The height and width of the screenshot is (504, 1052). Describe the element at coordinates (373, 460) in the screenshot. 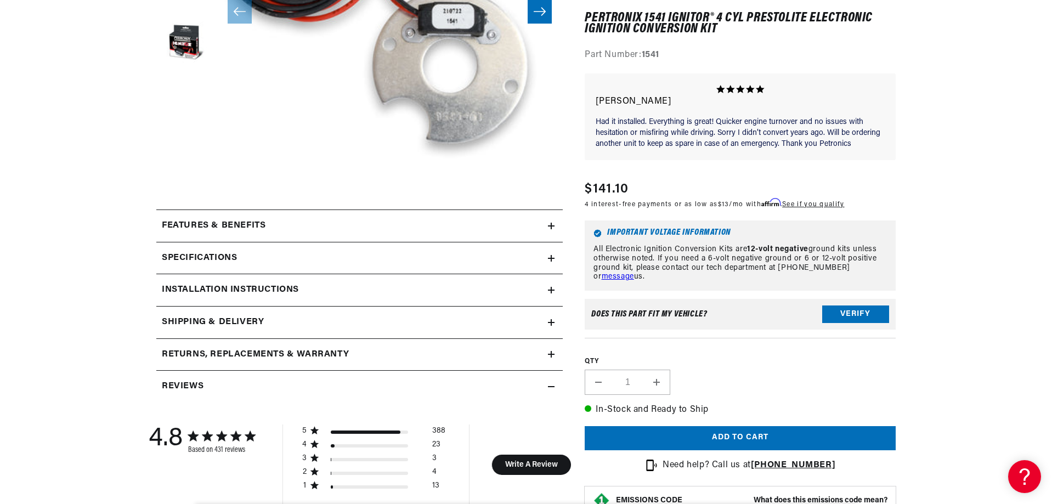

I see `div: 3 star by 3 reviews` at that location.